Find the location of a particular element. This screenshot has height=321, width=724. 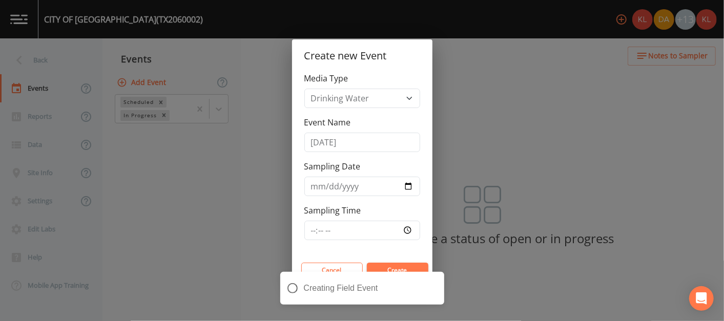

label: Media Type is located at coordinates (327, 78).